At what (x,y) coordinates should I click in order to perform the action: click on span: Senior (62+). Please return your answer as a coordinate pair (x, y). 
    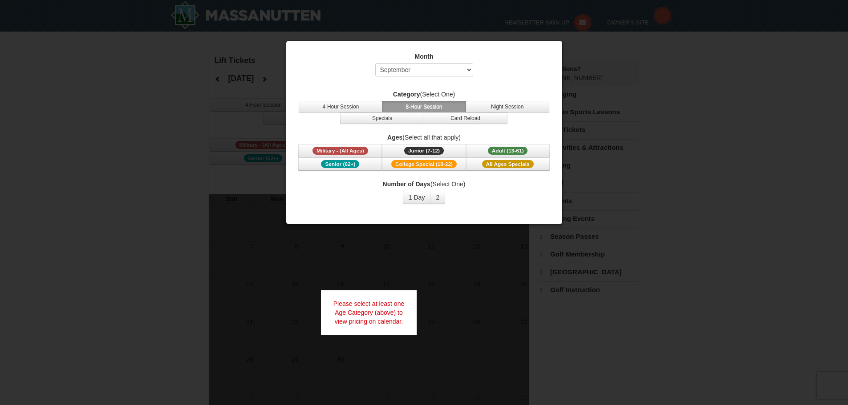
    Looking at the image, I should click on (340, 164).